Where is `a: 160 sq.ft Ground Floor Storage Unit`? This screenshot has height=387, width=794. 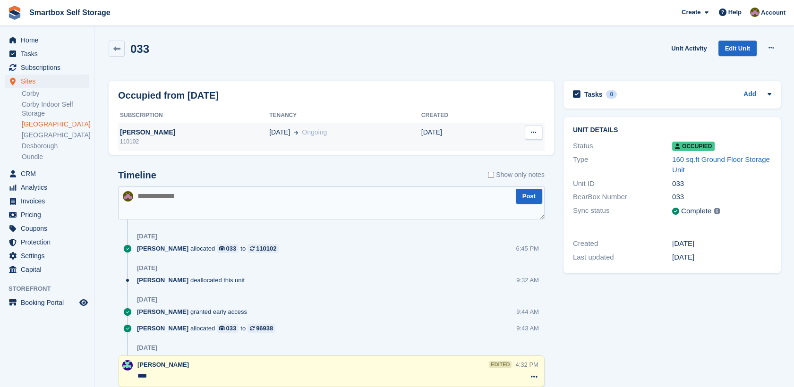
a: 160 sq.ft Ground Floor Storage Unit is located at coordinates (720, 165).